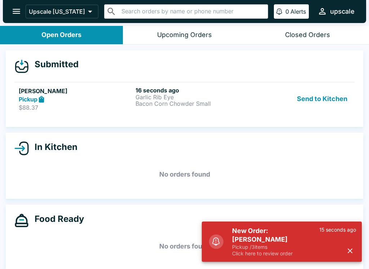 The width and height of the screenshot is (369, 269). I want to click on div: Closed Orders, so click(307, 35).